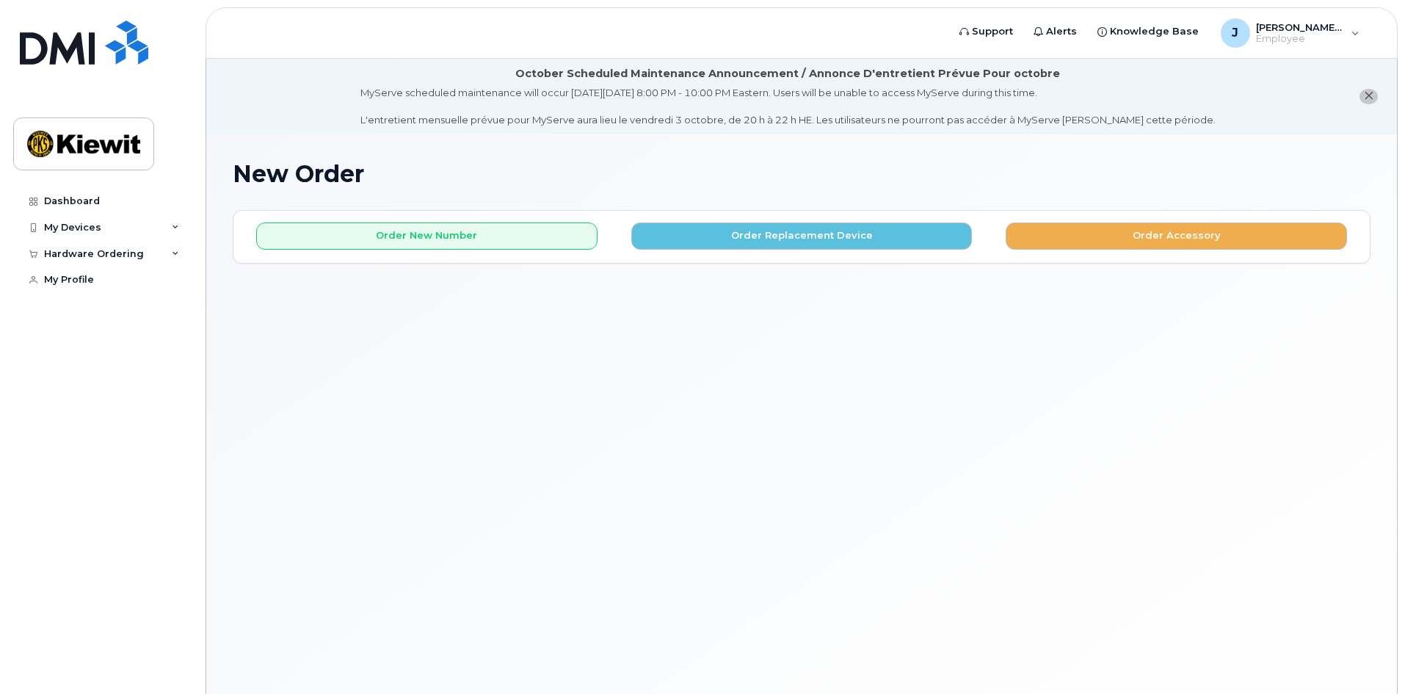  I want to click on button: Order New Number, so click(426, 236).